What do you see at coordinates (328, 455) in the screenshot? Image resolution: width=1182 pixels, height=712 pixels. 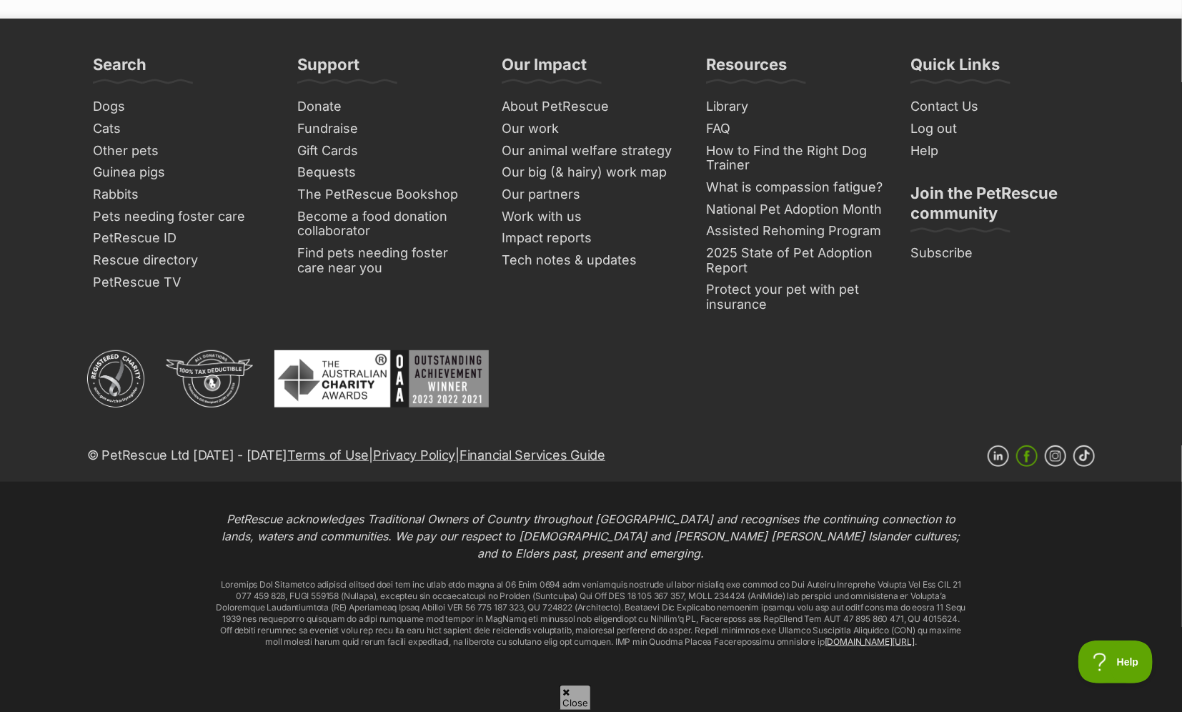 I see `a: Terms of Use` at bounding box center [328, 455].